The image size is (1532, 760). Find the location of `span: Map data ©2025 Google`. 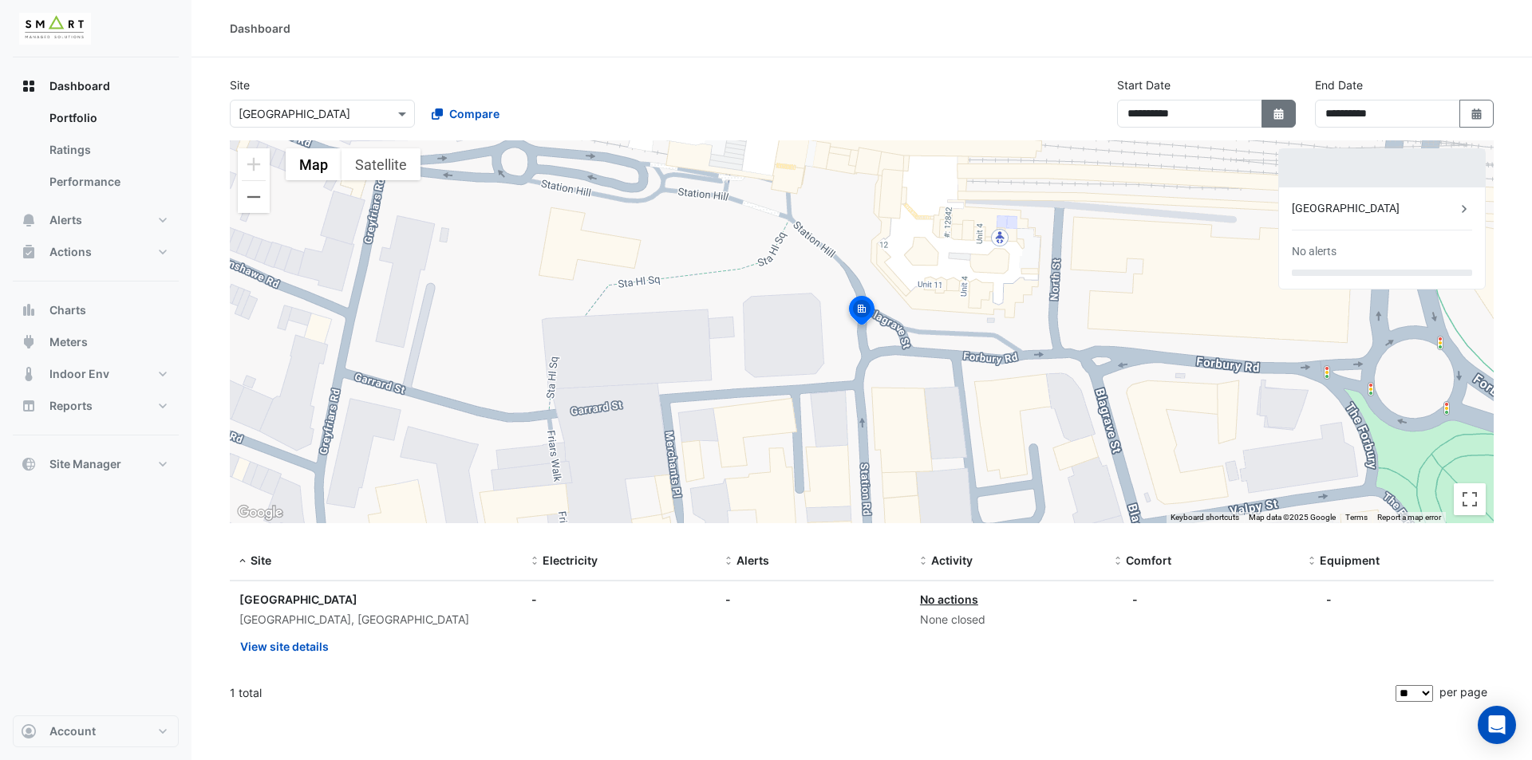

span: Map data ©2025 Google is located at coordinates (1292, 517).